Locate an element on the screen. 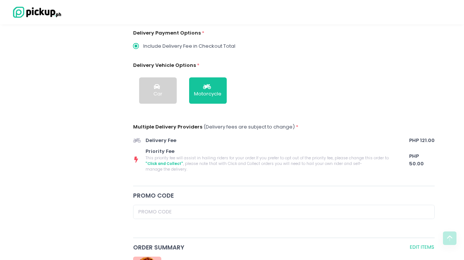  span: "Click and Collect" is located at coordinates (164, 164).